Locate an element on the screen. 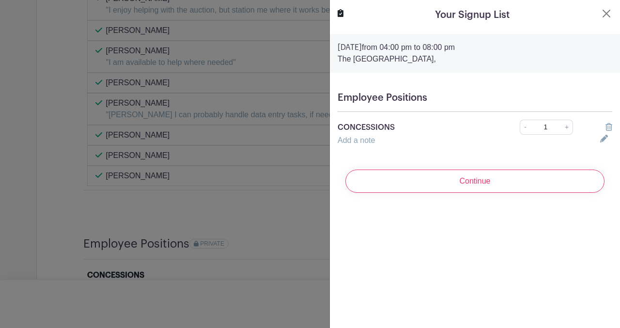 The image size is (620, 328). a: Add a note is located at coordinates (356, 140).